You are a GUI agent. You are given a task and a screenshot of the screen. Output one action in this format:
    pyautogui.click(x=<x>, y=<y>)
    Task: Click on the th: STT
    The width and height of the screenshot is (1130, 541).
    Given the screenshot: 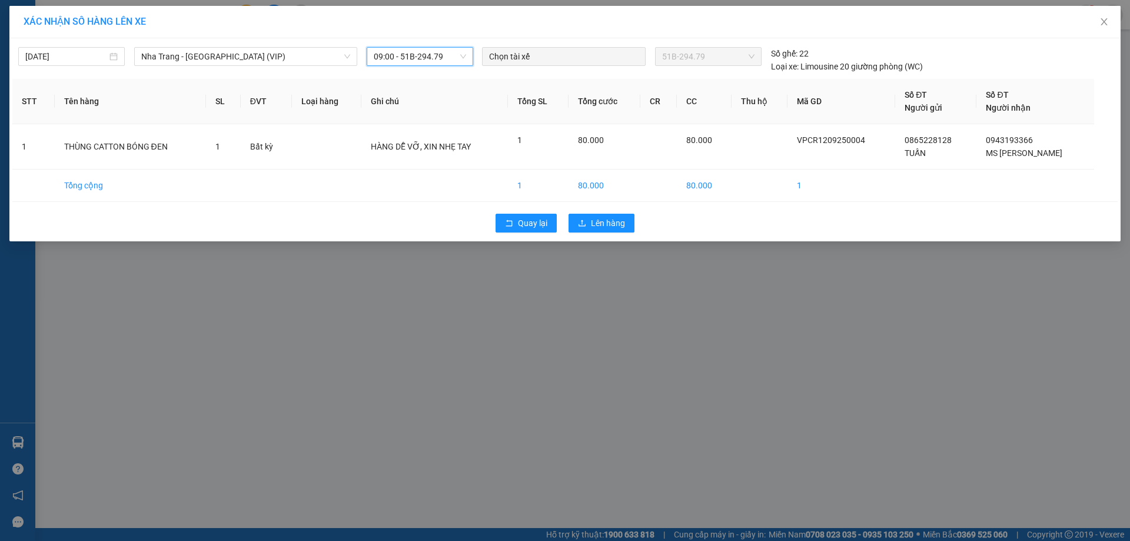 What is the action you would take?
    pyautogui.click(x=34, y=101)
    